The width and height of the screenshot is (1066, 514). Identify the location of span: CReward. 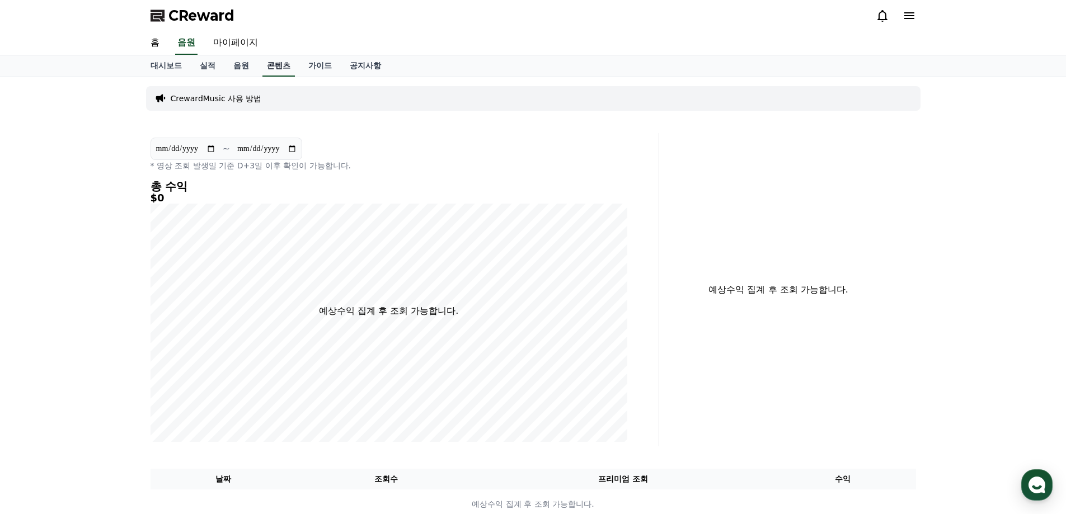
(202, 16).